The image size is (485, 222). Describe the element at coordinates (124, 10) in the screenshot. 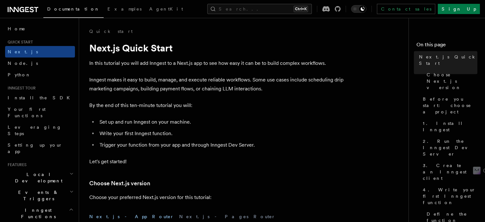

I see `a: Examples` at that location.